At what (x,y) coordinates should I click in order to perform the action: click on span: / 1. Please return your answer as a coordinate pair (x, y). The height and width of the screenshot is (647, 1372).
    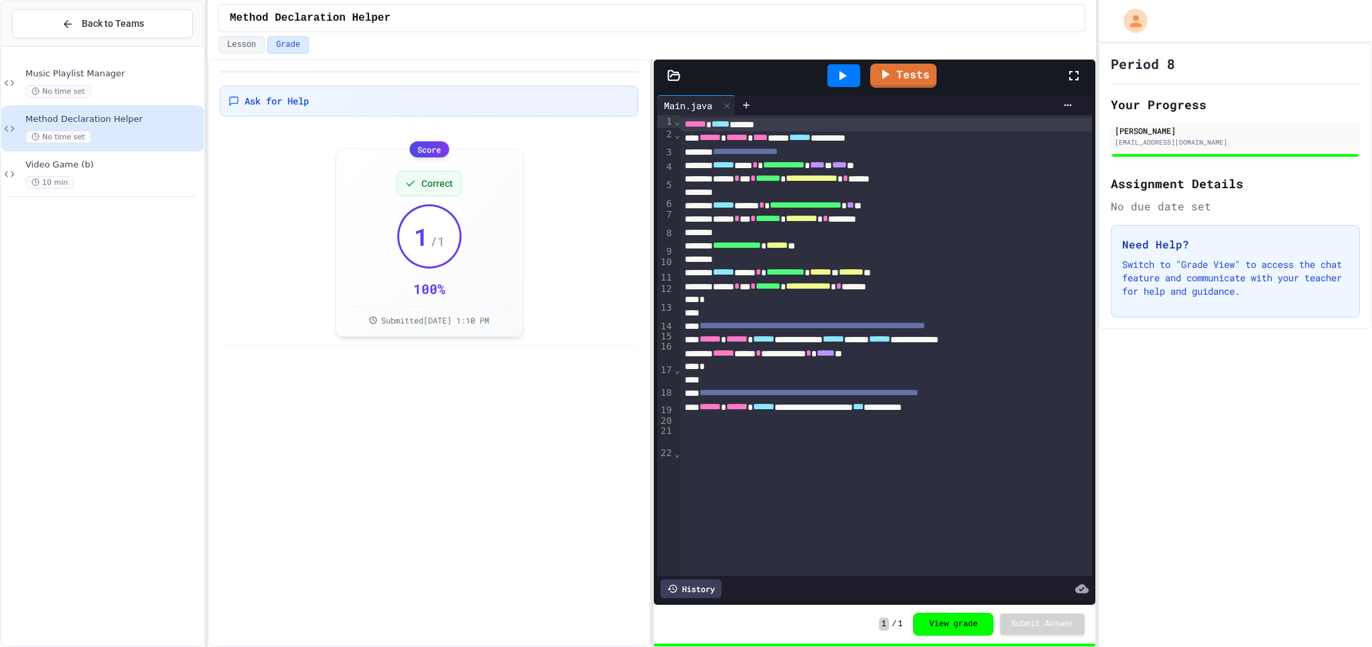
    Looking at the image, I should click on (437, 241).